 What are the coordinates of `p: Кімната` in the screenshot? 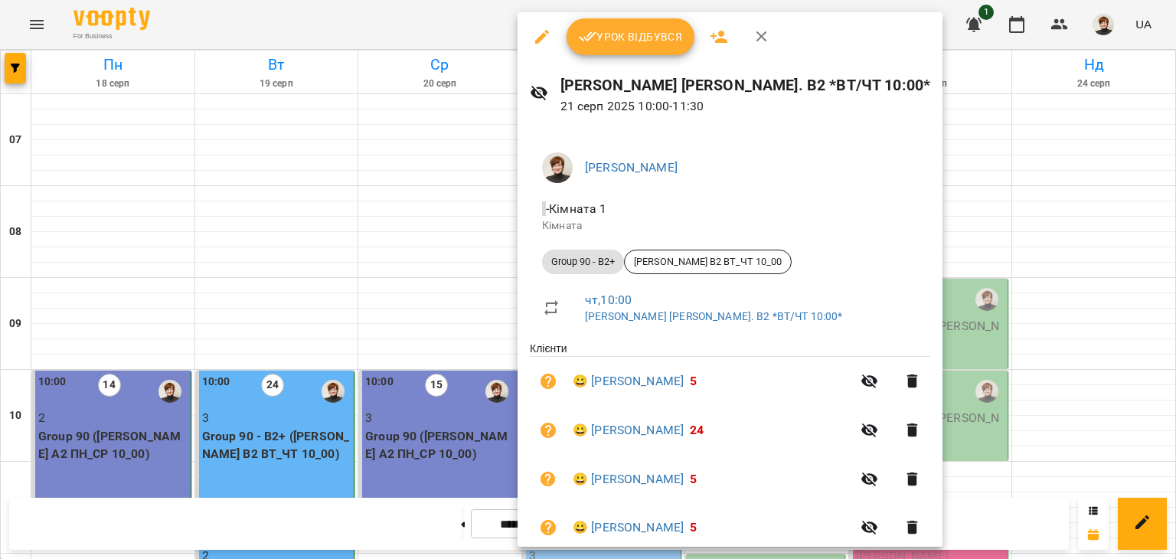 It's located at (730, 226).